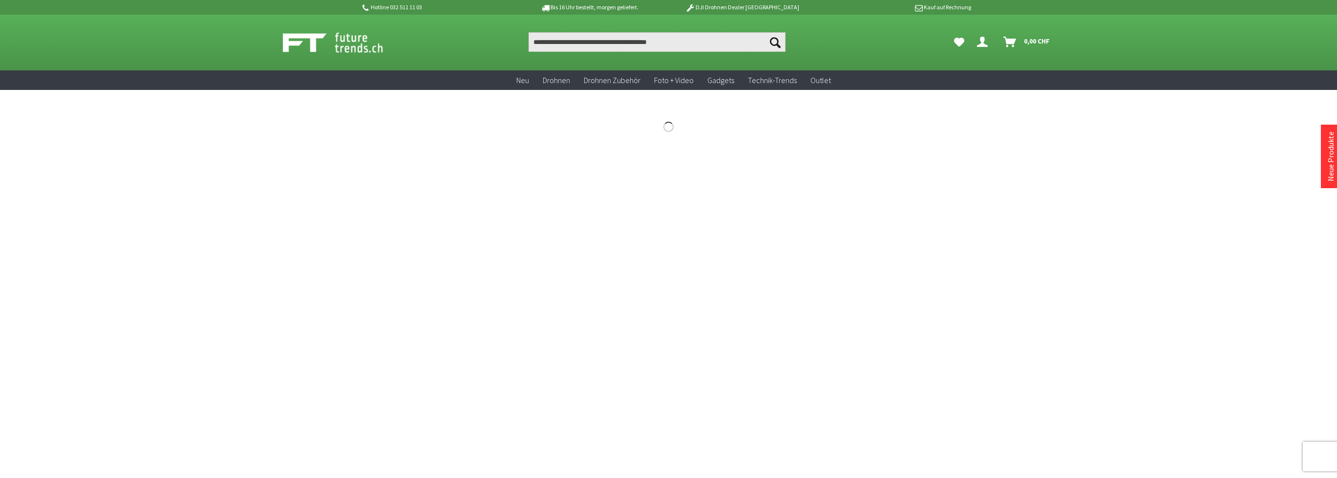 This screenshot has width=1337, height=478. Describe the element at coordinates (772, 80) in the screenshot. I see `a: Technik-Trends` at that location.